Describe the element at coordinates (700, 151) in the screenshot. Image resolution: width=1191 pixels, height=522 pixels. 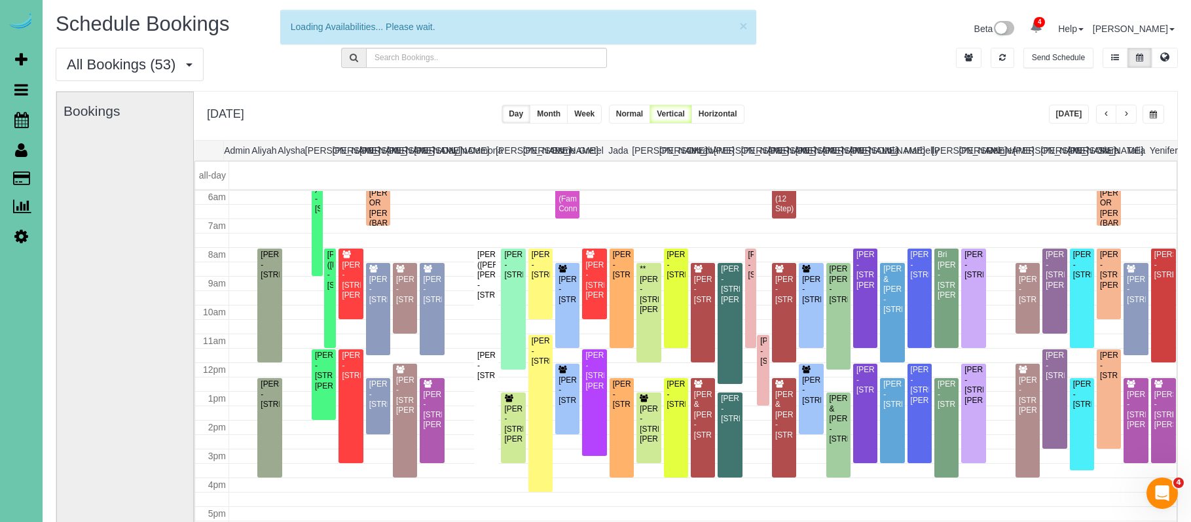
I see `th: Jerrah` at that location.